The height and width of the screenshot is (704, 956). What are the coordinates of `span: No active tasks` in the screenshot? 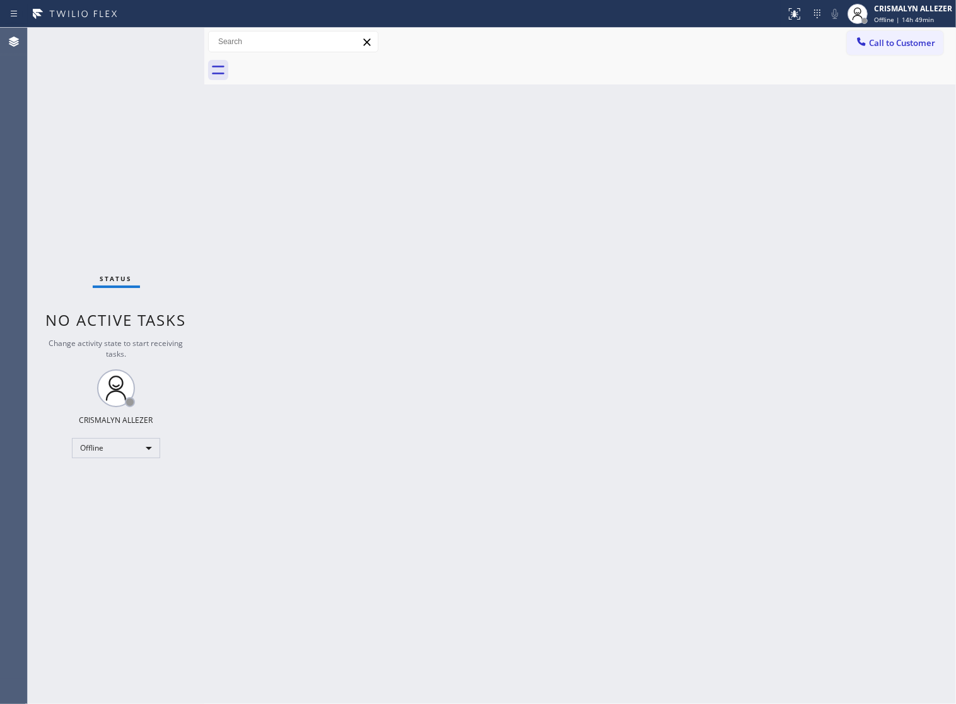 It's located at (116, 320).